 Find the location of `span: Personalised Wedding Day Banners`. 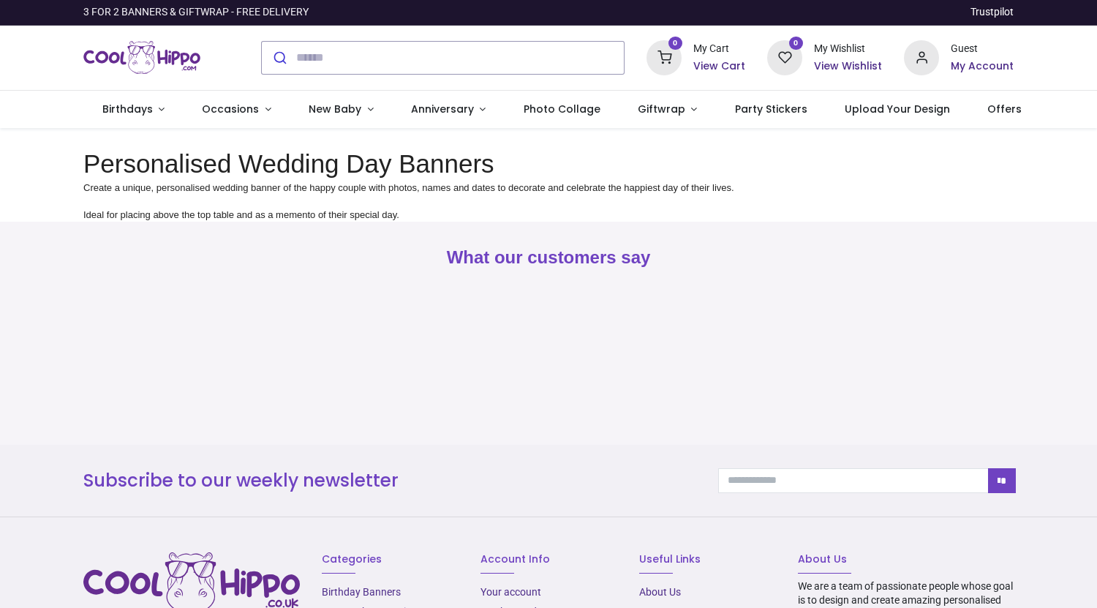

span: Personalised Wedding Day Banners is located at coordinates (289, 163).